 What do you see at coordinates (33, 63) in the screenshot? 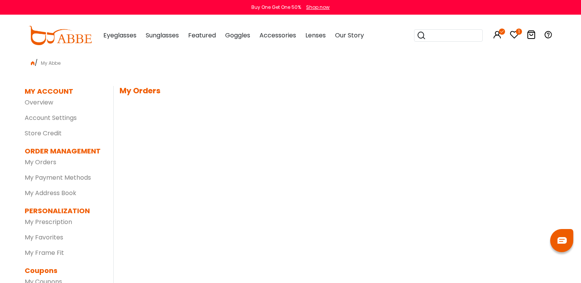
I see `img: home.png` at bounding box center [33, 63].